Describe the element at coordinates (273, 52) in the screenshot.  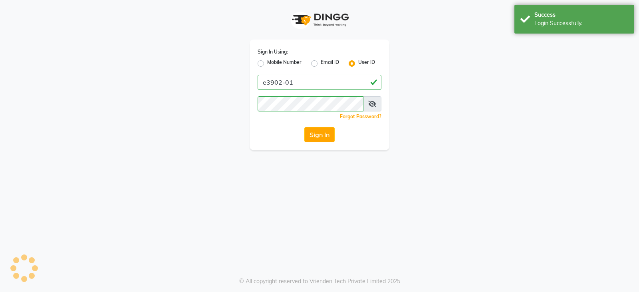
I see `label: Sign In Using:` at that location.